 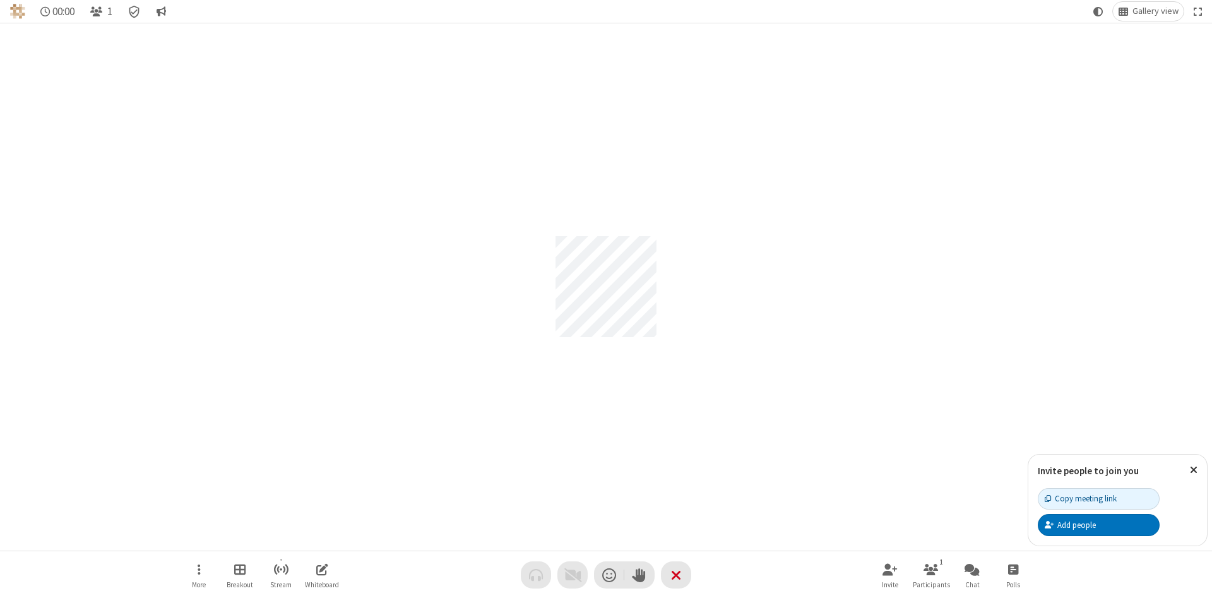 What do you see at coordinates (609, 574) in the screenshot?
I see `button: Send a reaction` at bounding box center [609, 574].